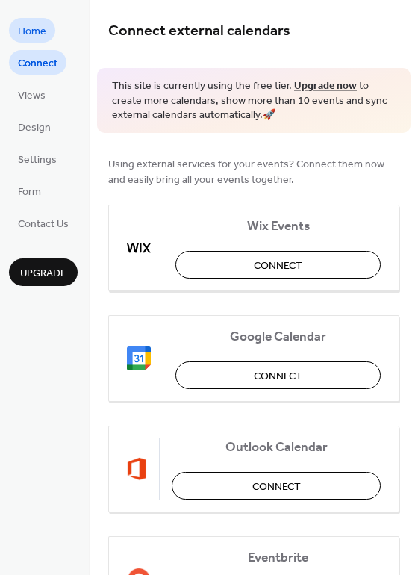  I want to click on a: Connect, so click(37, 62).